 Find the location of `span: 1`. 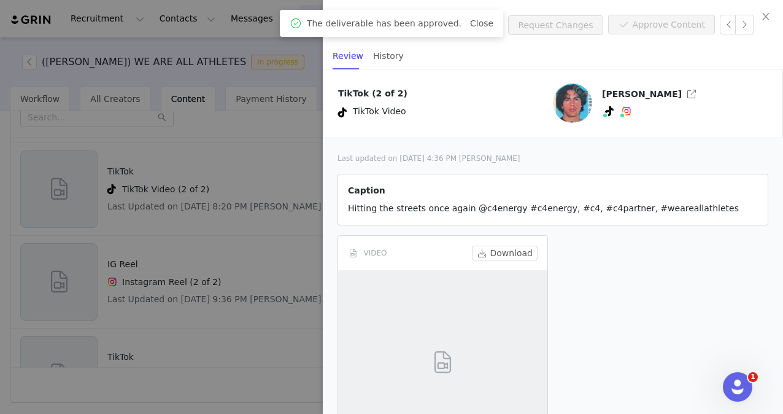

span: 1 is located at coordinates (753, 377).